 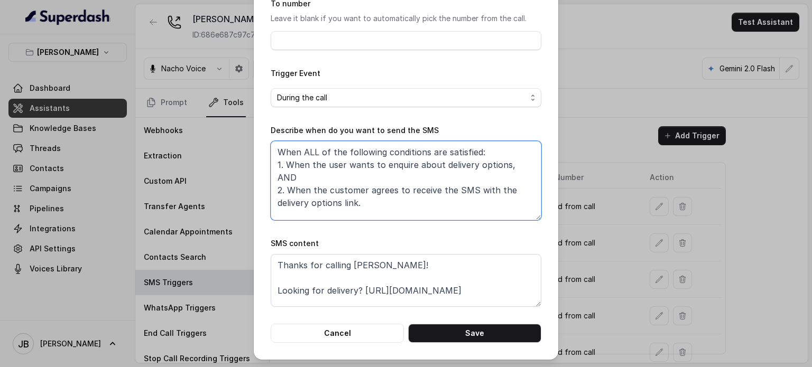 What do you see at coordinates (295, 73) in the screenshot?
I see `label: Trigger Event` at bounding box center [295, 73].